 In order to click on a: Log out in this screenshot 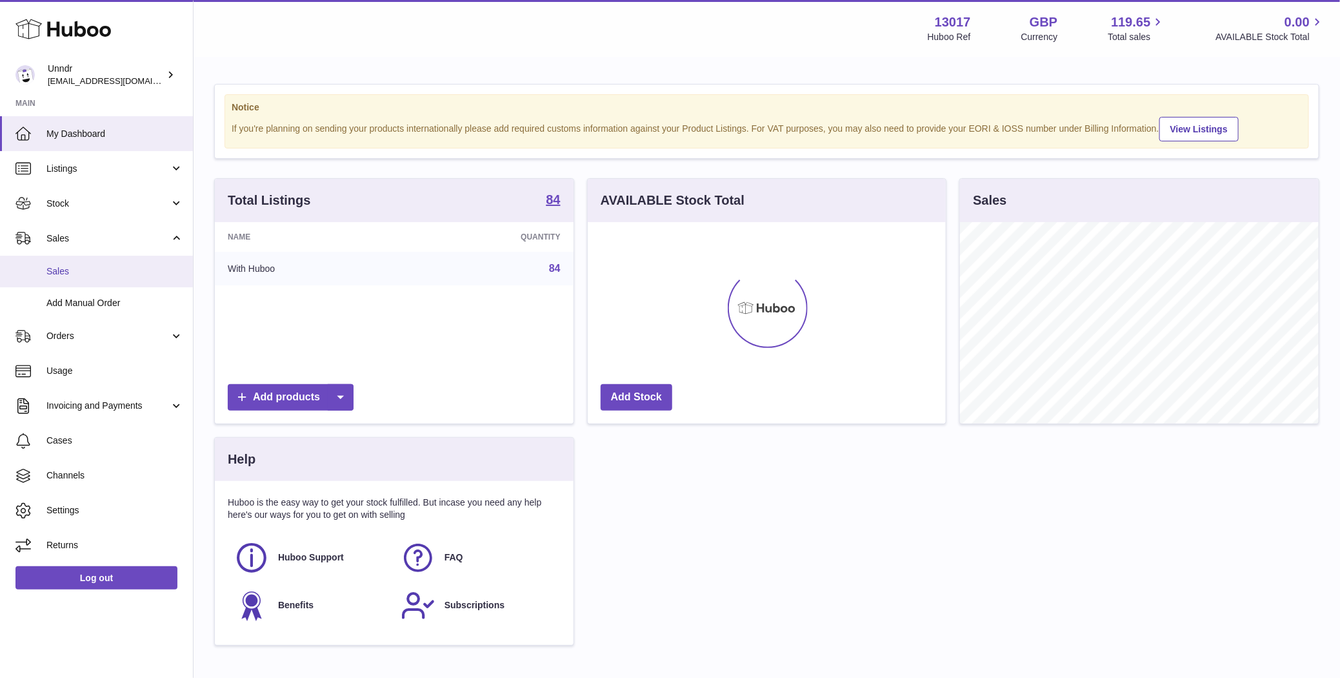, I will do `click(96, 578)`.